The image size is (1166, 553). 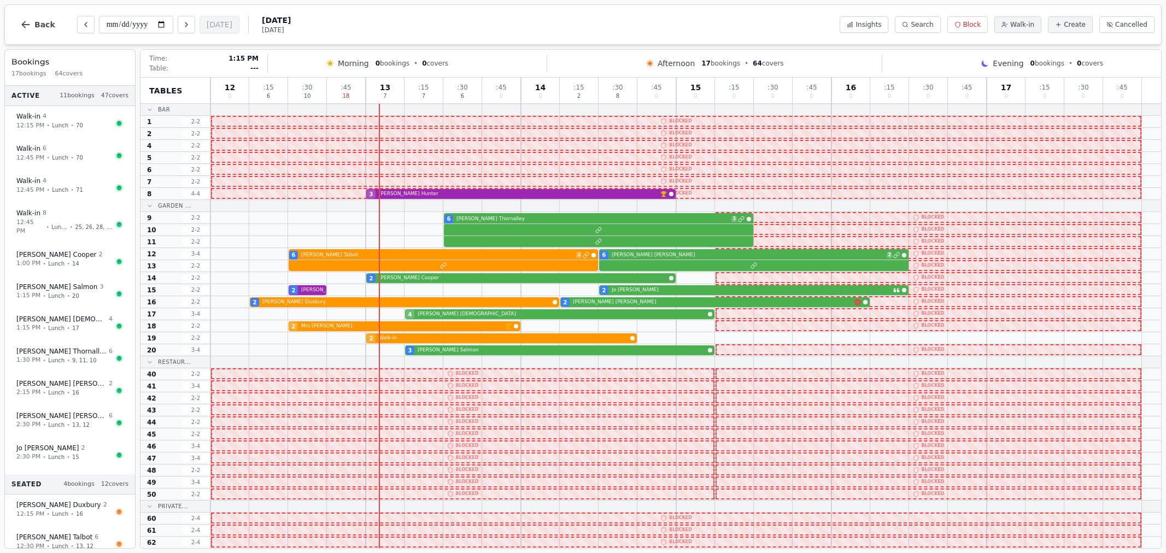 I want to click on span: 11, so click(x=151, y=242).